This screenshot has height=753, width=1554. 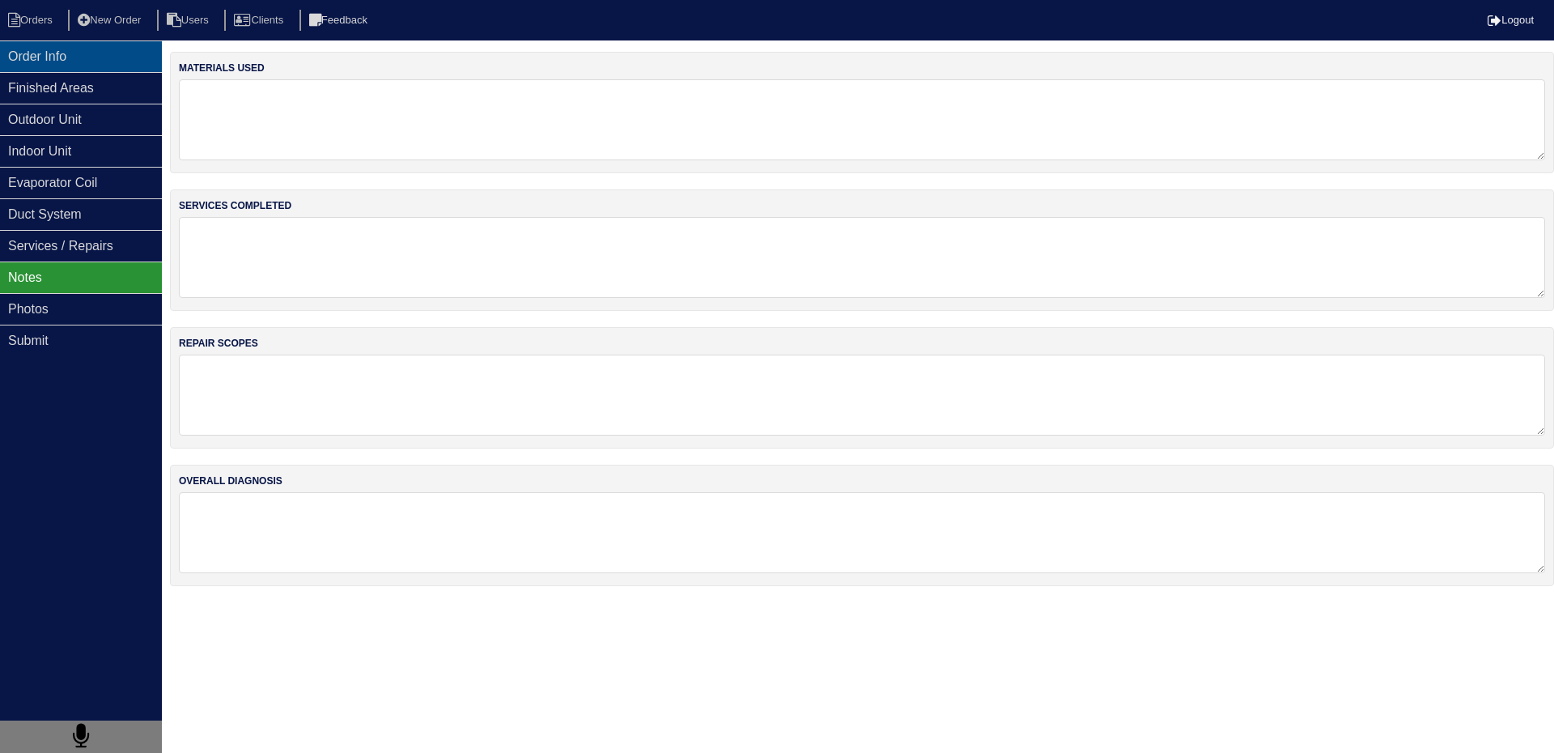 I want to click on label: overall diagnosis, so click(x=231, y=481).